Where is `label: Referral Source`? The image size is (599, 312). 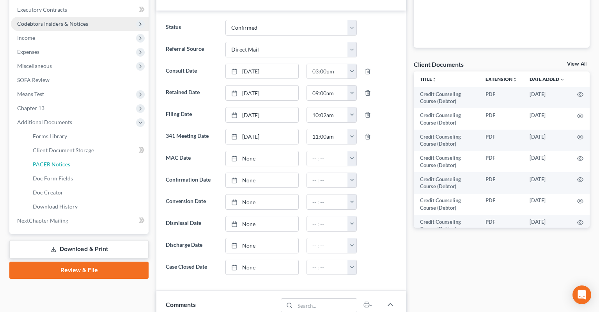
label: Referral Source is located at coordinates (191, 50).